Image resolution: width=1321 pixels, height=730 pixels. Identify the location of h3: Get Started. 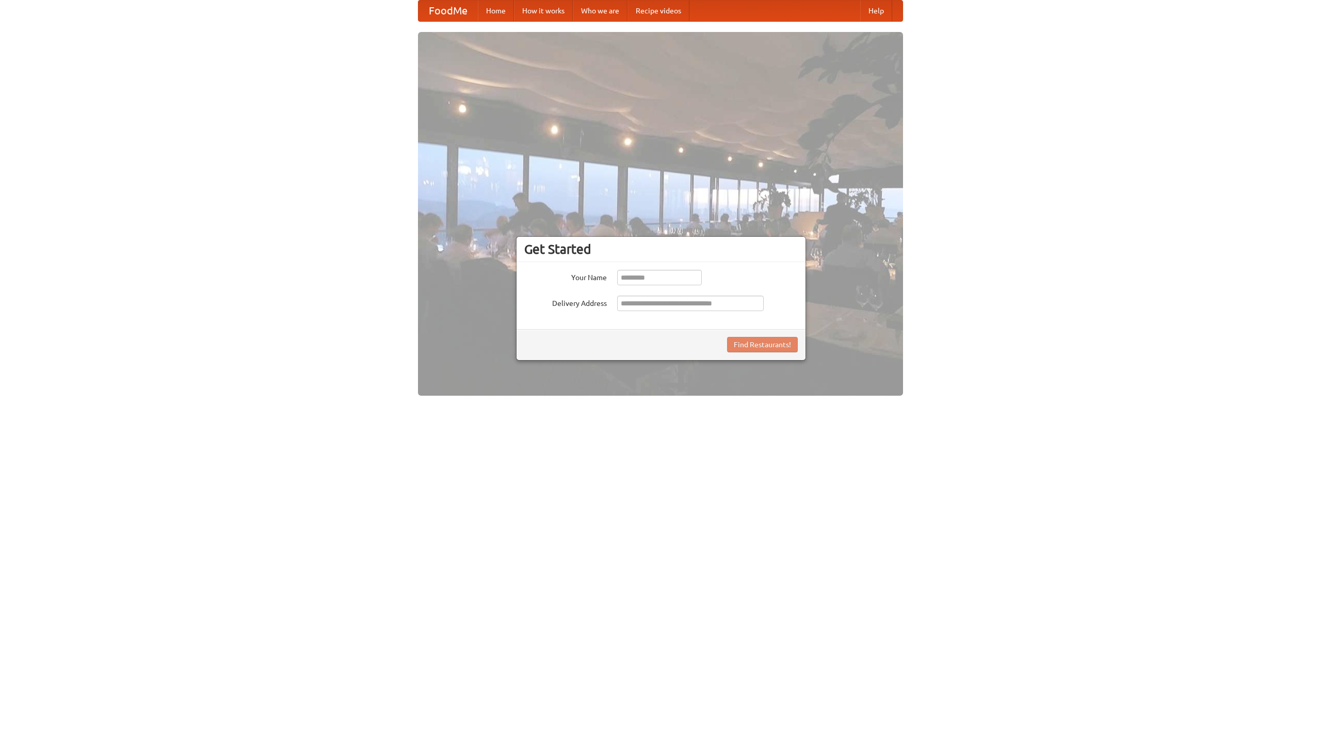
(661, 249).